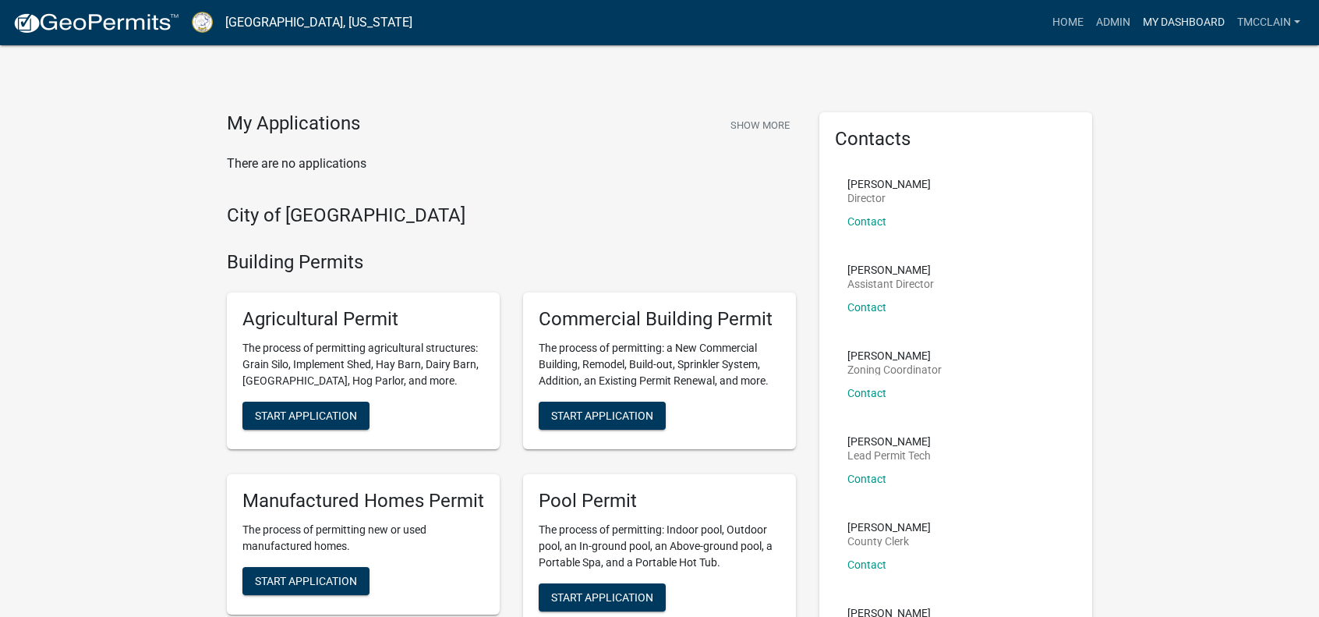  Describe the element at coordinates (1184, 23) in the screenshot. I see `a: My Dashboard` at that location.